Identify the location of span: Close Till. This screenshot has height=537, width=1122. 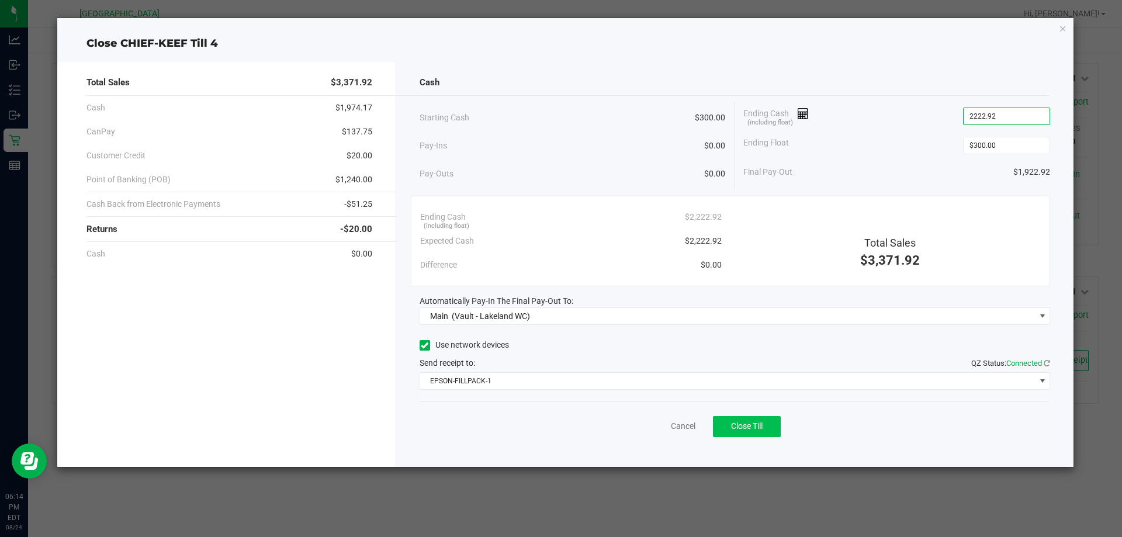
(747, 426).